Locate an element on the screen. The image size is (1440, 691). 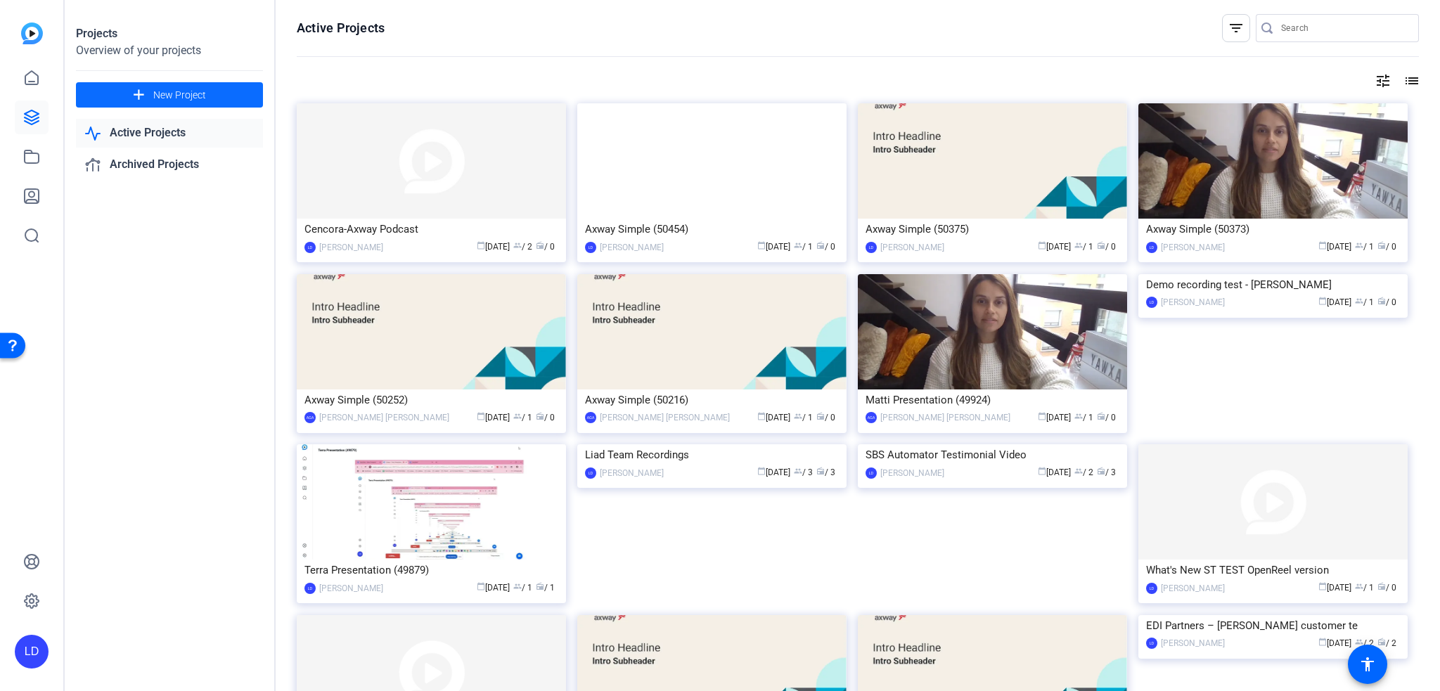
mat-icon: add is located at coordinates (139, 95).